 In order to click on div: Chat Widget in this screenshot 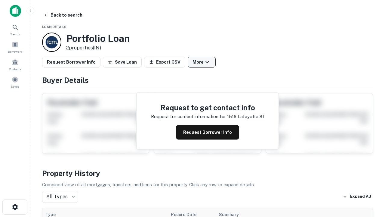, I will do `click(370, 183)`.